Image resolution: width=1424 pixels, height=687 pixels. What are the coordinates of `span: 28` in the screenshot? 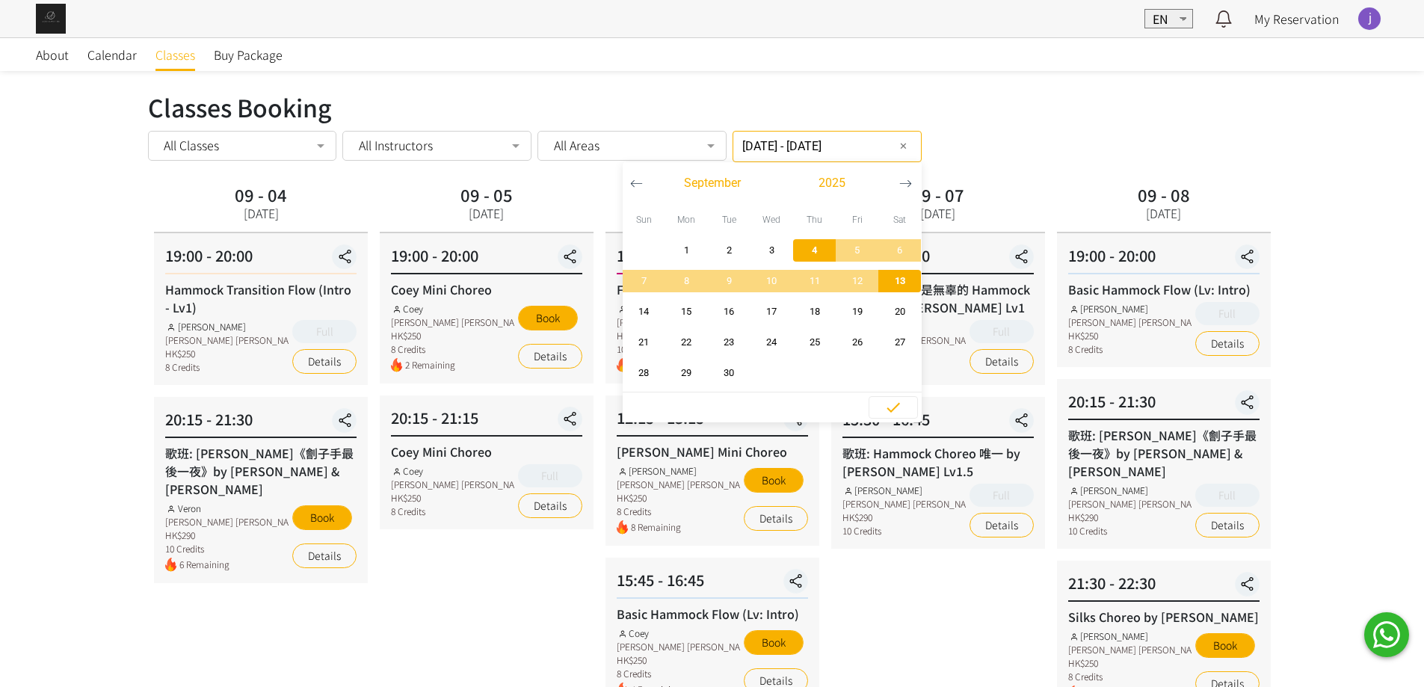 It's located at (644, 373).